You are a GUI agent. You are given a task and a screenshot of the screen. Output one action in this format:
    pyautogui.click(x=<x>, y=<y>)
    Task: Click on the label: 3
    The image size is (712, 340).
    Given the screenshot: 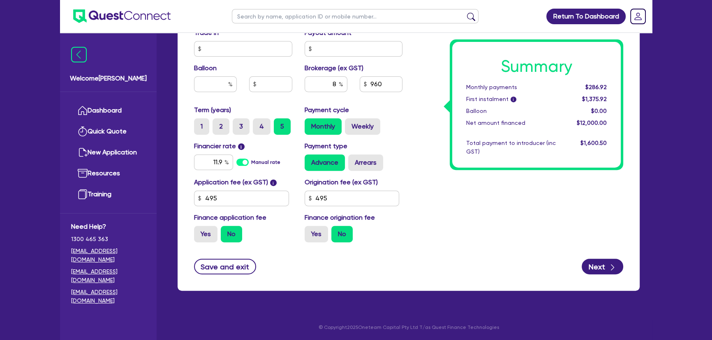 What is the action you would take?
    pyautogui.click(x=241, y=127)
    